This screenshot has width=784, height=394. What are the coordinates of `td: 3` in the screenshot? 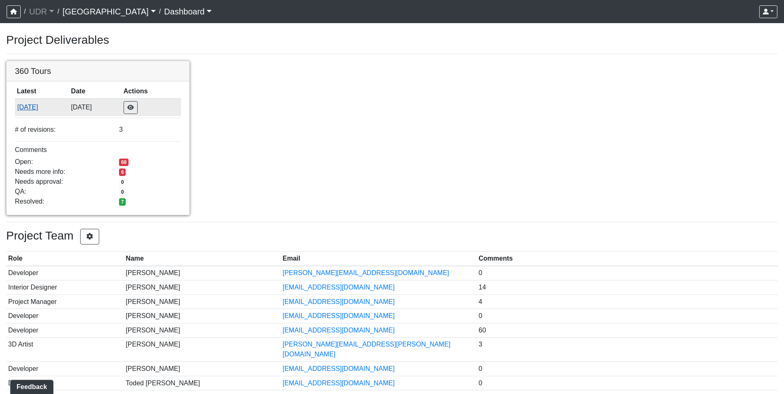 It's located at (627, 350).